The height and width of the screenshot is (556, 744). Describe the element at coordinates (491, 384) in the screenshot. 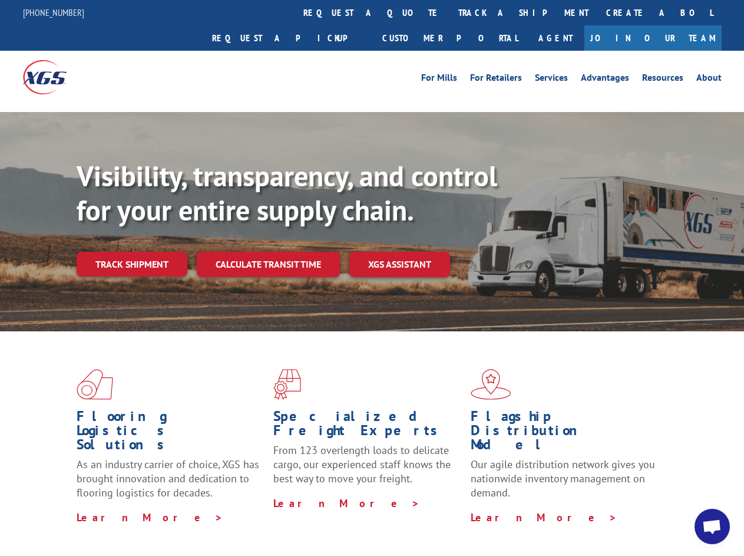

I see `img: xgs-icon-flagship-distribution-model-red` at that location.